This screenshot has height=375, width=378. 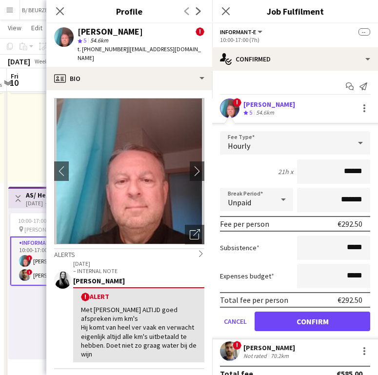 I want to click on span: Edit, so click(x=37, y=28).